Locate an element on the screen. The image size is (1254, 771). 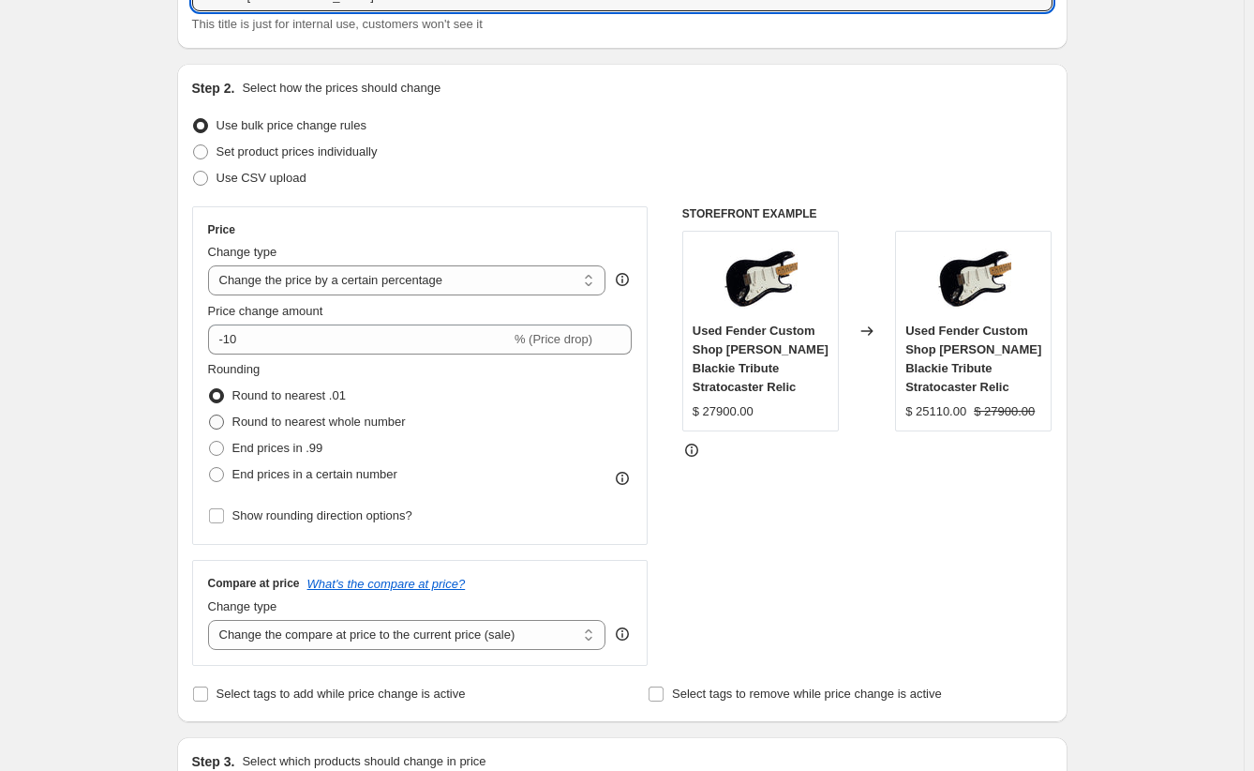
span: Select tags to remove while price change is active is located at coordinates (807, 693).